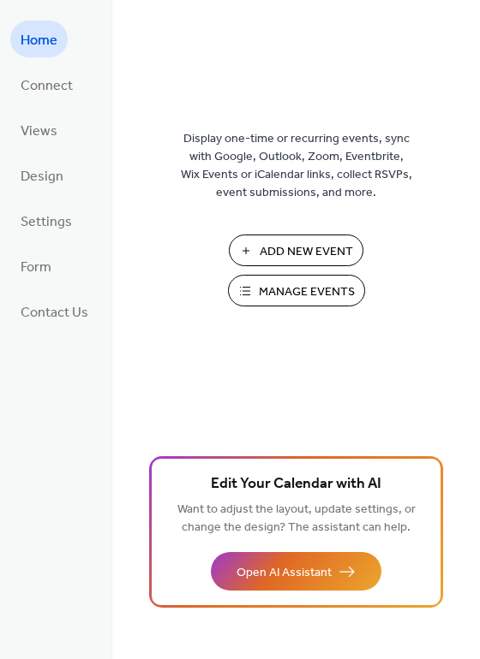  I want to click on a: Views, so click(39, 129).